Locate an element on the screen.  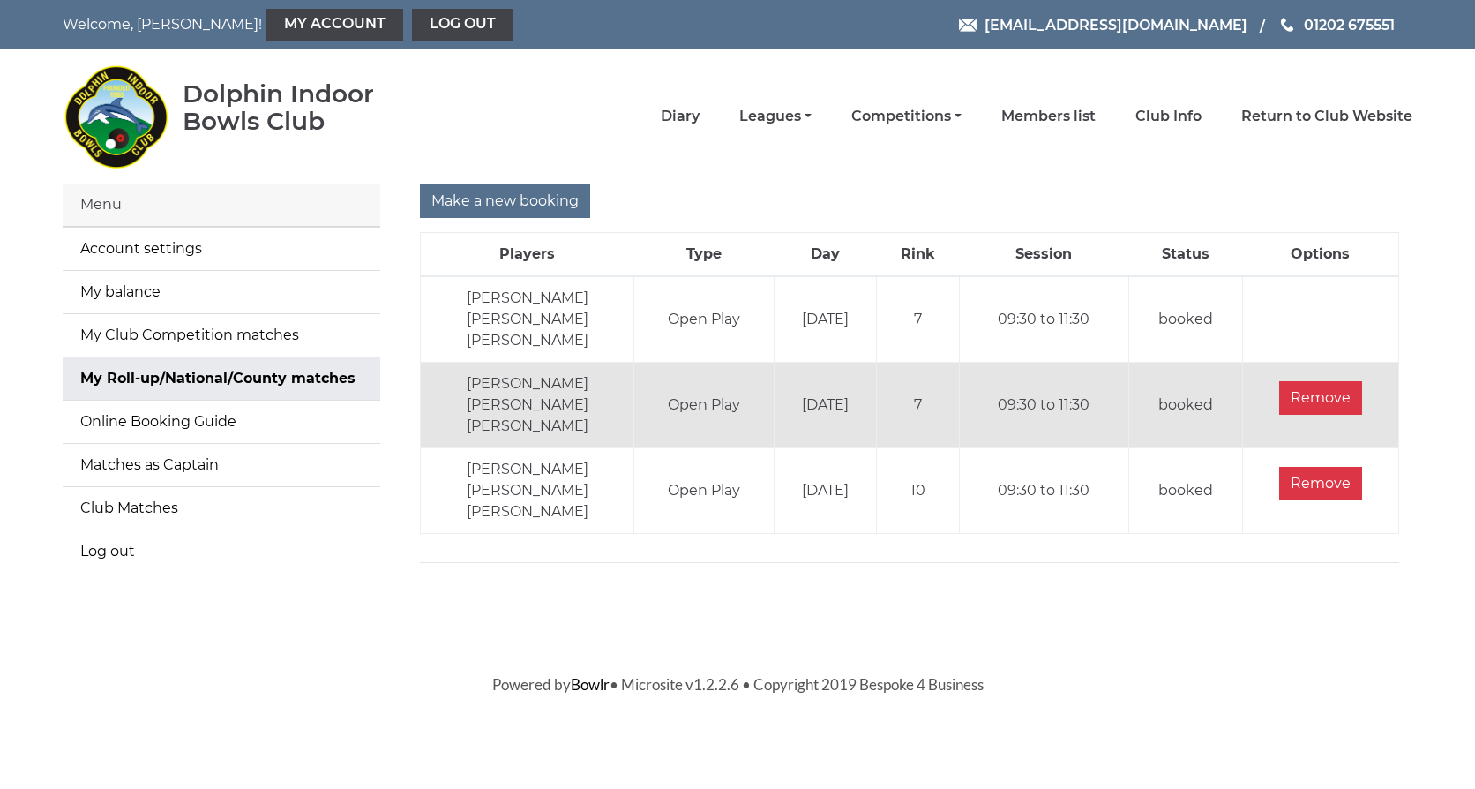
a: Phone us 01202 675551 is located at coordinates (1336, 25).